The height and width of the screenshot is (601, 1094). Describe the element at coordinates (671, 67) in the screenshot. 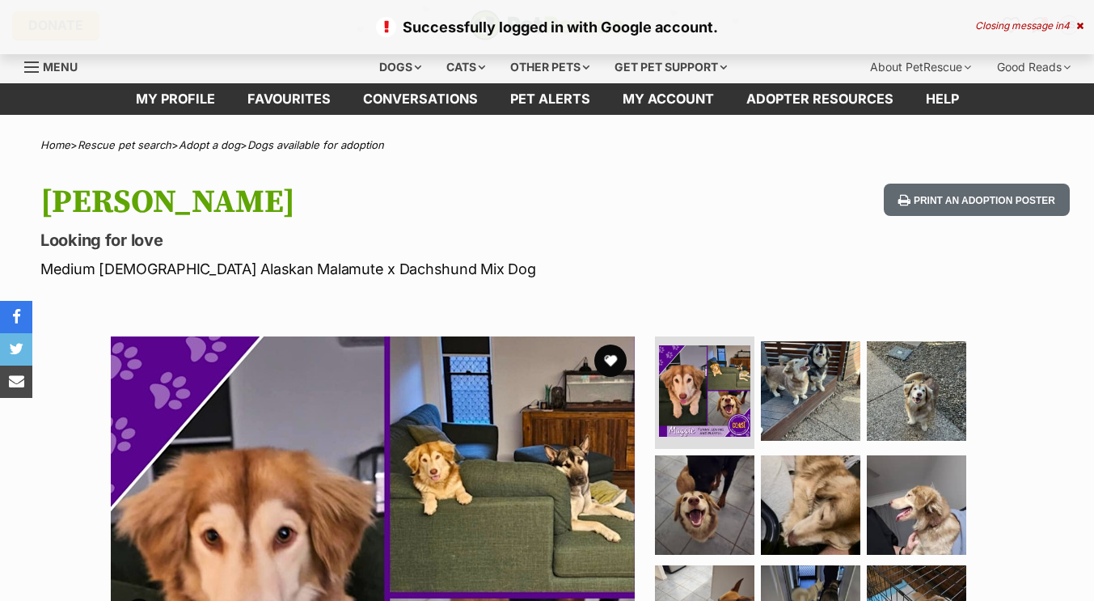

I see `div: Get pet support` at that location.